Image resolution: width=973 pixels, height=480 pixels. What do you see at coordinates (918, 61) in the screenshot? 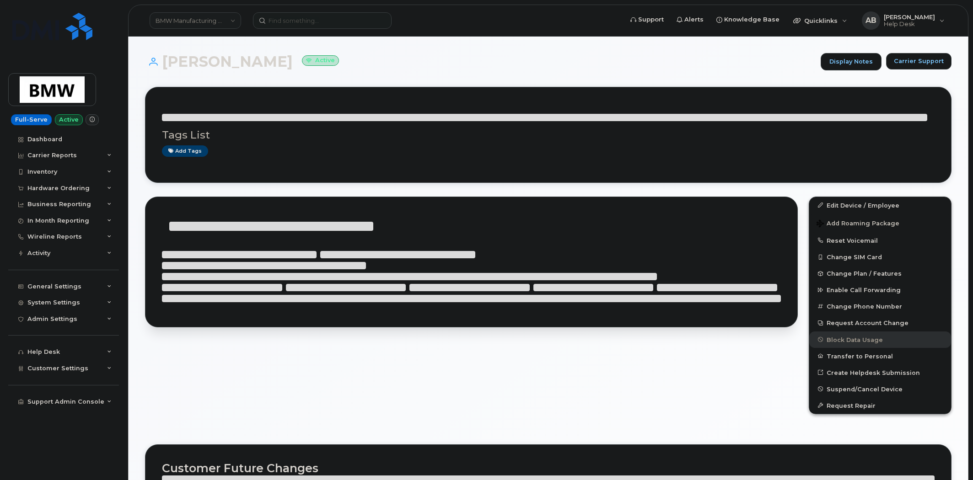
I see `button: Carrier Support` at bounding box center [918, 61].